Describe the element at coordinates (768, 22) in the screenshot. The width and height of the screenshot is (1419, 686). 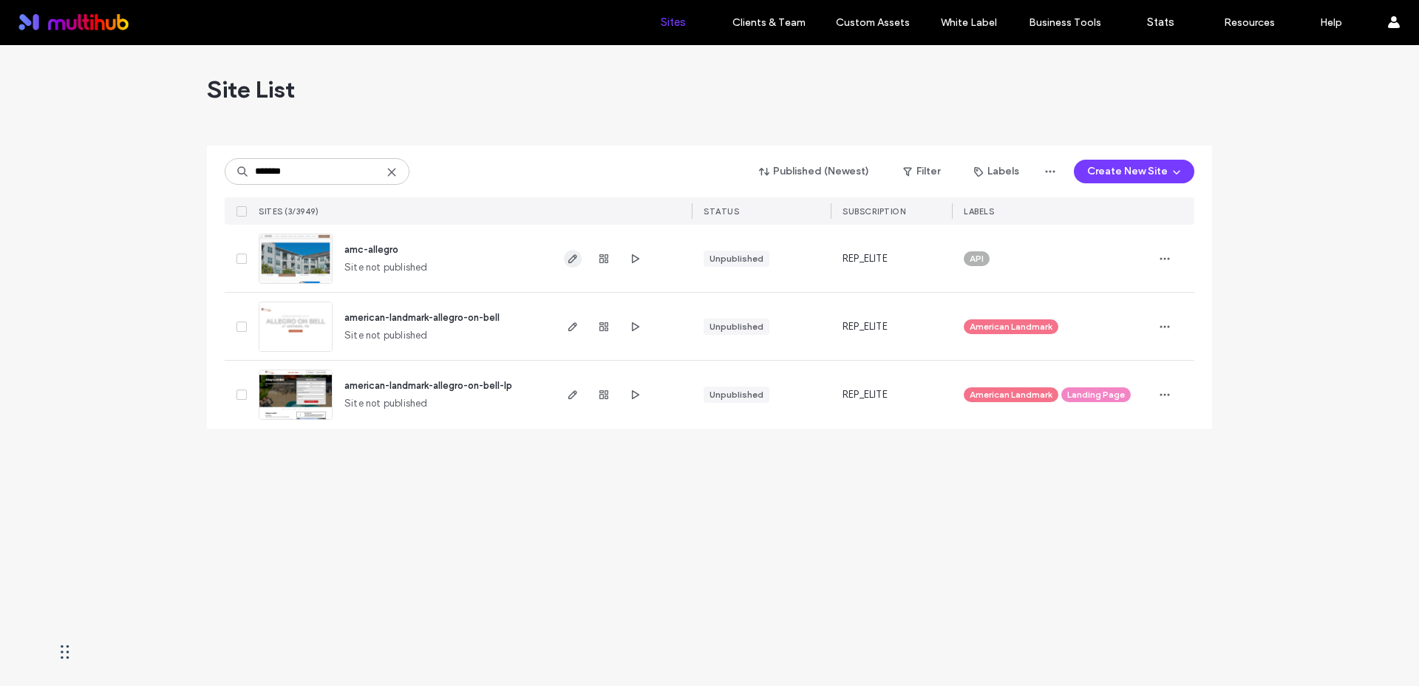
I see `label: Clients & Team` at that location.